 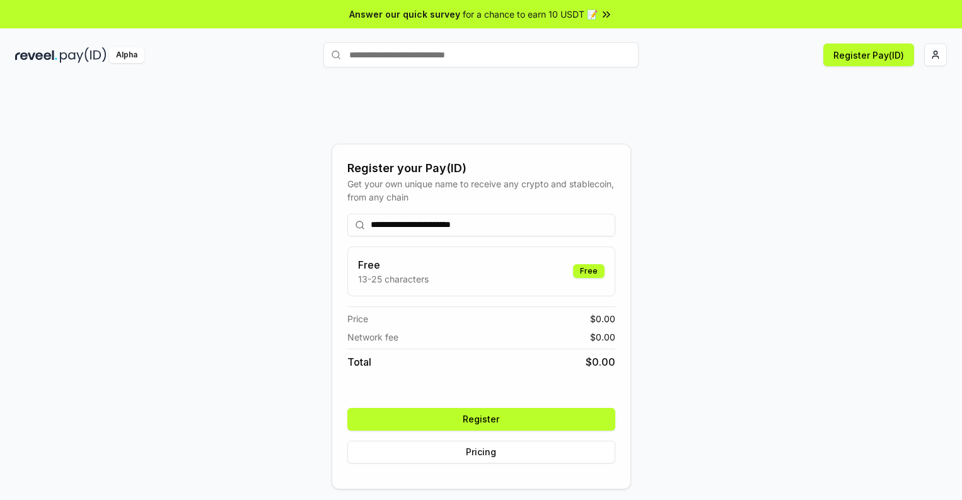 I want to click on h3: Free, so click(x=393, y=265).